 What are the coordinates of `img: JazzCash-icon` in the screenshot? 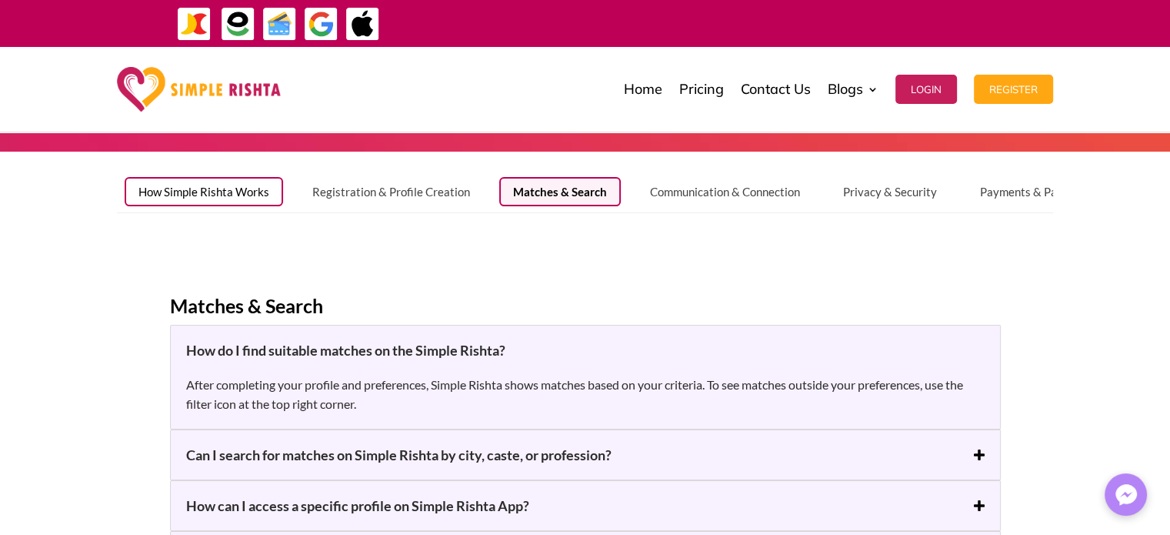 It's located at (194, 24).